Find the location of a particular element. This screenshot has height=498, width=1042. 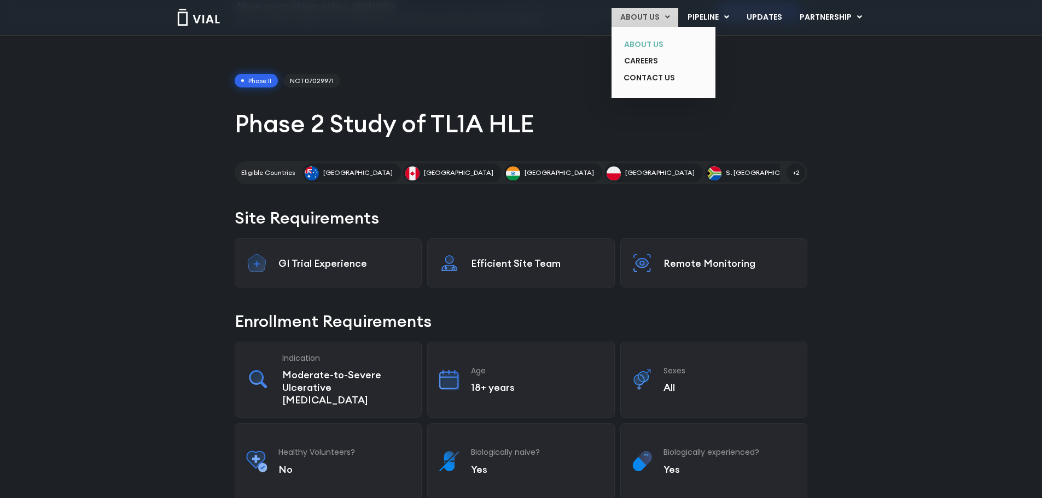

span: Phase II is located at coordinates (256, 81).